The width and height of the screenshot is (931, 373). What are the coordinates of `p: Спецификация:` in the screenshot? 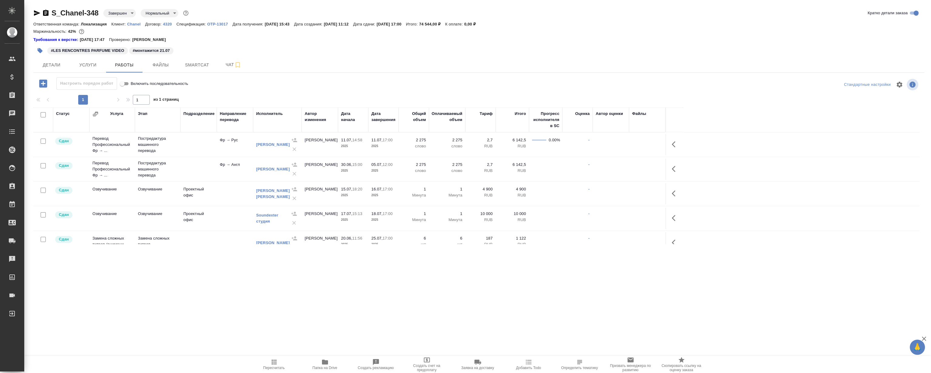 It's located at (192, 24).